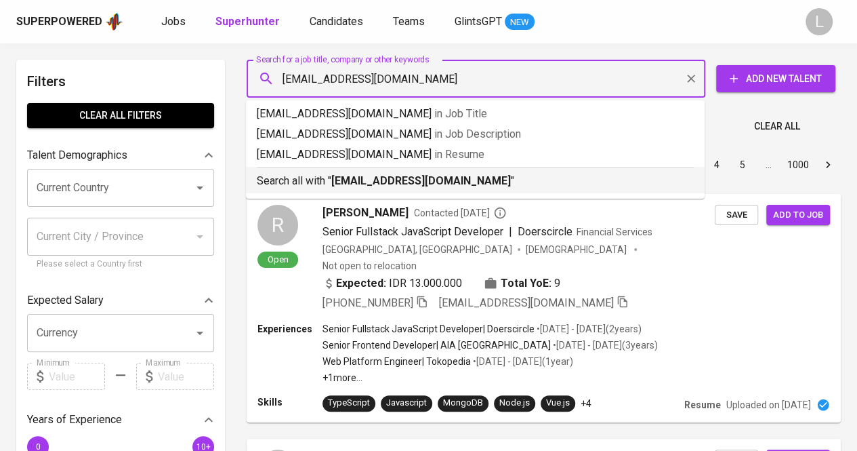 Image resolution: width=857 pixels, height=451 pixels. Describe the element at coordinates (336, 21) in the screenshot. I see `span: Candidates` at that location.